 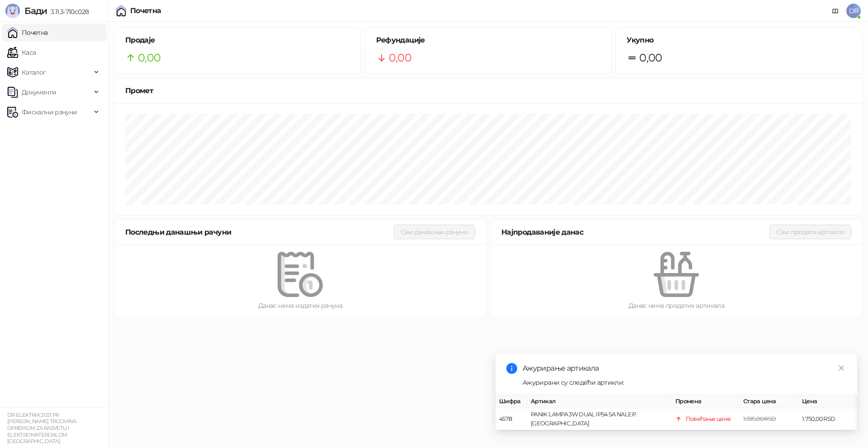 What do you see at coordinates (488, 90) in the screenshot?
I see `div: Промет` at bounding box center [488, 90].